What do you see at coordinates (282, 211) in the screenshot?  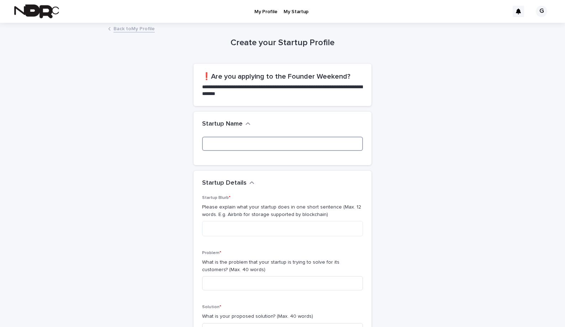 I see `p: Please explain what your startup does in one short sentence (Max. 12 words. E.g. Airbnb for stora...` at bounding box center [282, 211].